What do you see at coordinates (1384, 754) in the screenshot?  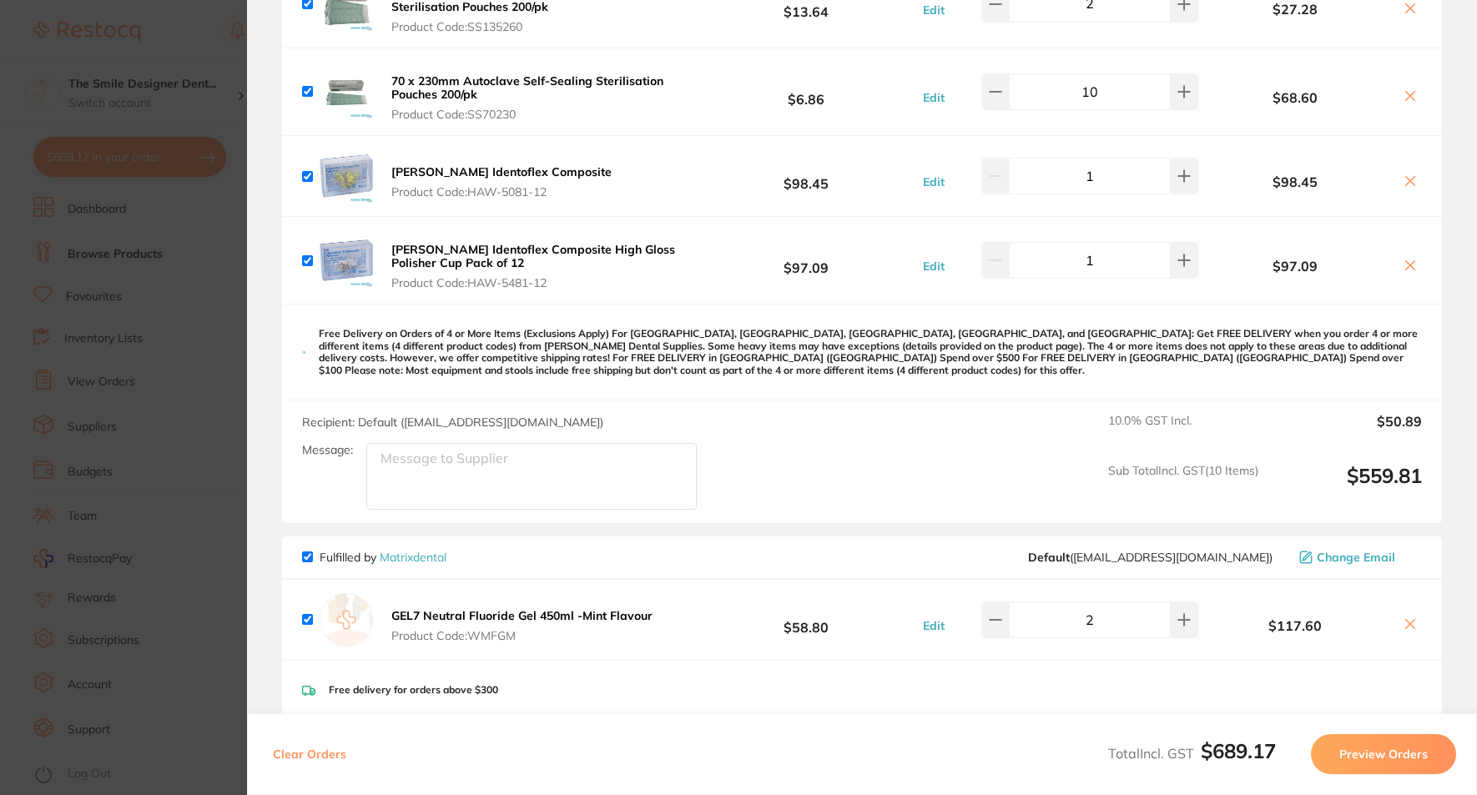 I see `button: Preview Orders` at bounding box center [1384, 754].